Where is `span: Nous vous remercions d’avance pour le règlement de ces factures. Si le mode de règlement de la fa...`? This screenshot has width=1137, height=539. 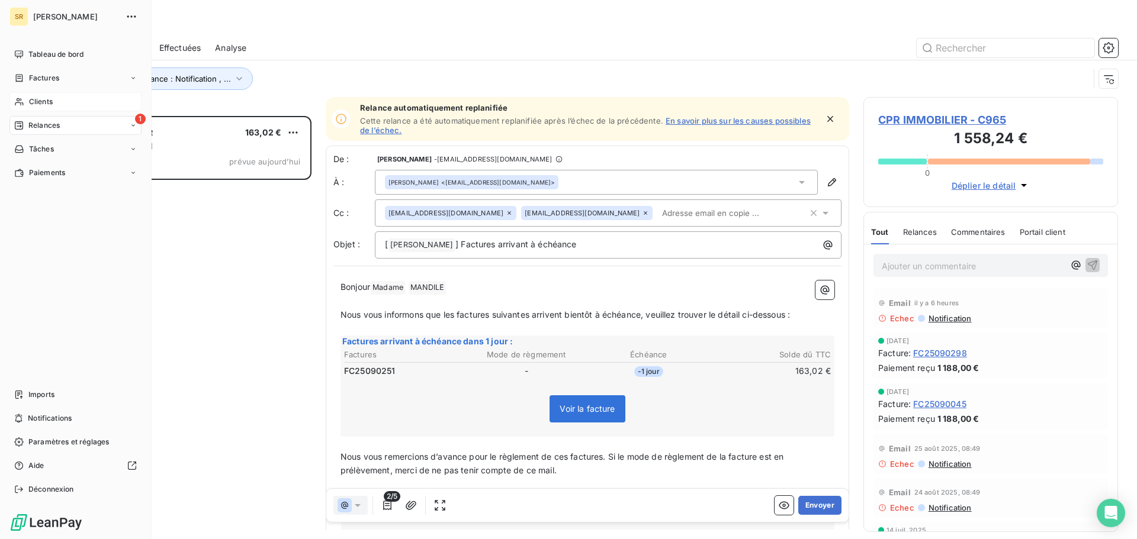
span: Nous vous remercions d’avance pour le règlement de ces factures. Si le mode de règlement de la fa... is located at coordinates (563, 464).